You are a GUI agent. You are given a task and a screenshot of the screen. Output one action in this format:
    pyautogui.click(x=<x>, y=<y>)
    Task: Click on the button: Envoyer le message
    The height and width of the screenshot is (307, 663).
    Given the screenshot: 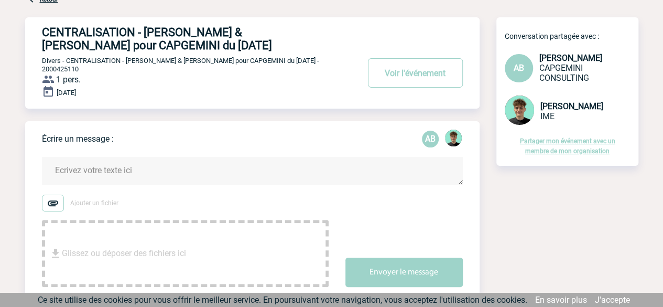 What is the action you would take?
    pyautogui.click(x=404, y=272)
    